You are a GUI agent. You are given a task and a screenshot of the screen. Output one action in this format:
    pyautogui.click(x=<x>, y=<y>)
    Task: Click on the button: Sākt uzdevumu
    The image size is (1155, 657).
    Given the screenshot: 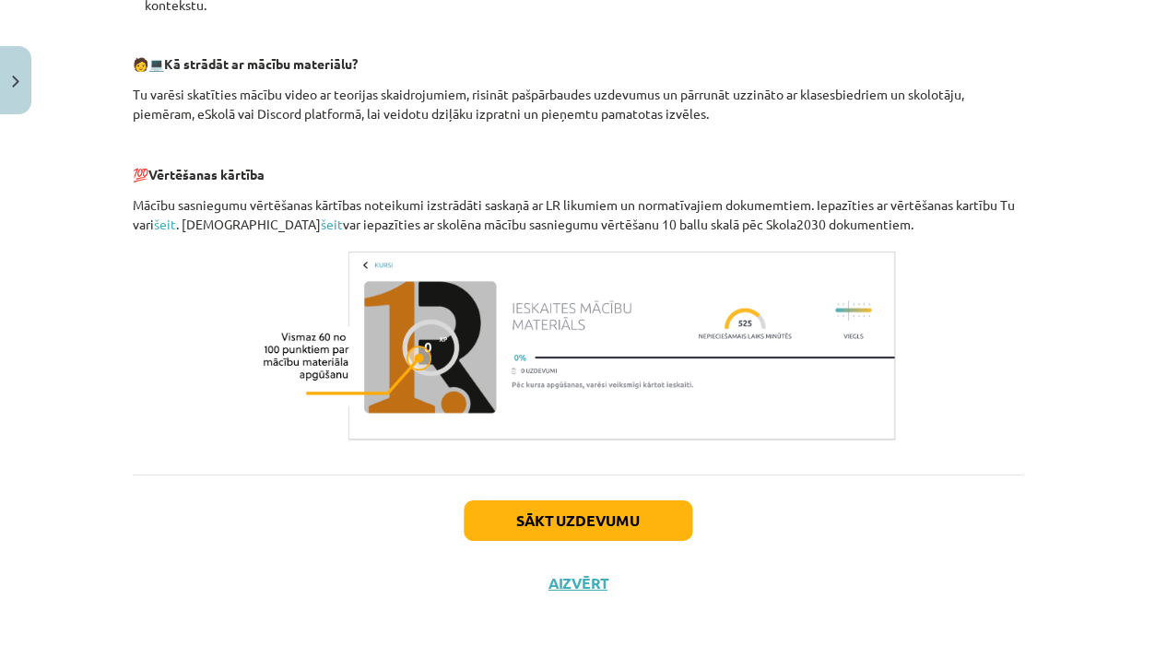 What is the action you would take?
    pyautogui.click(x=578, y=521)
    